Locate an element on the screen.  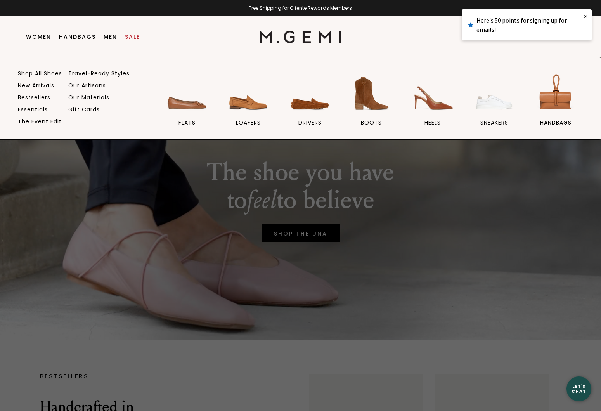
a: drivers is located at coordinates (310, 106).